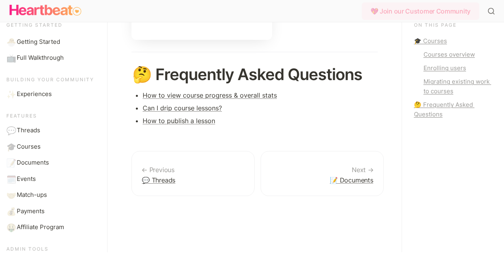  Describe the element at coordinates (29, 147) in the screenshot. I see `span: Courses` at that location.